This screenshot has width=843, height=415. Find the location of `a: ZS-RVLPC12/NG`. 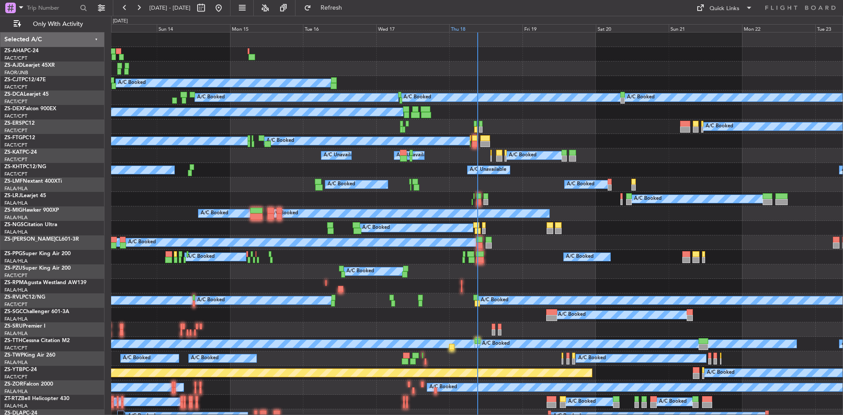

a: ZS-RVLPC12/NG is located at coordinates (25, 297).